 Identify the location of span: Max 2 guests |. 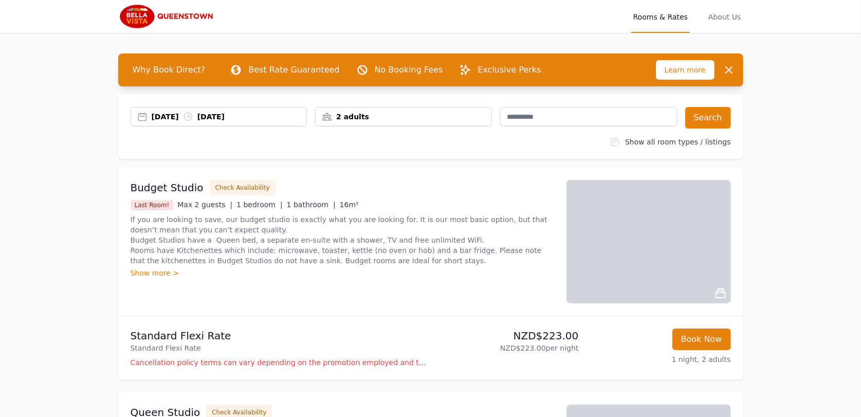
(205, 205).